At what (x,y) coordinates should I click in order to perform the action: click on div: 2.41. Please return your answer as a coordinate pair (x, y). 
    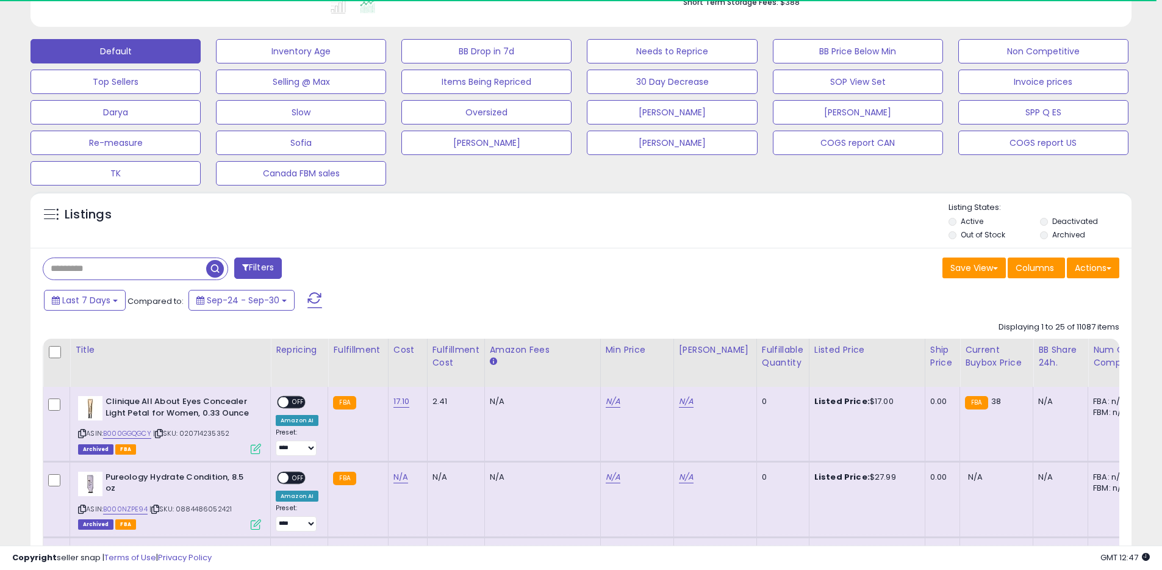
    Looking at the image, I should click on (454, 401).